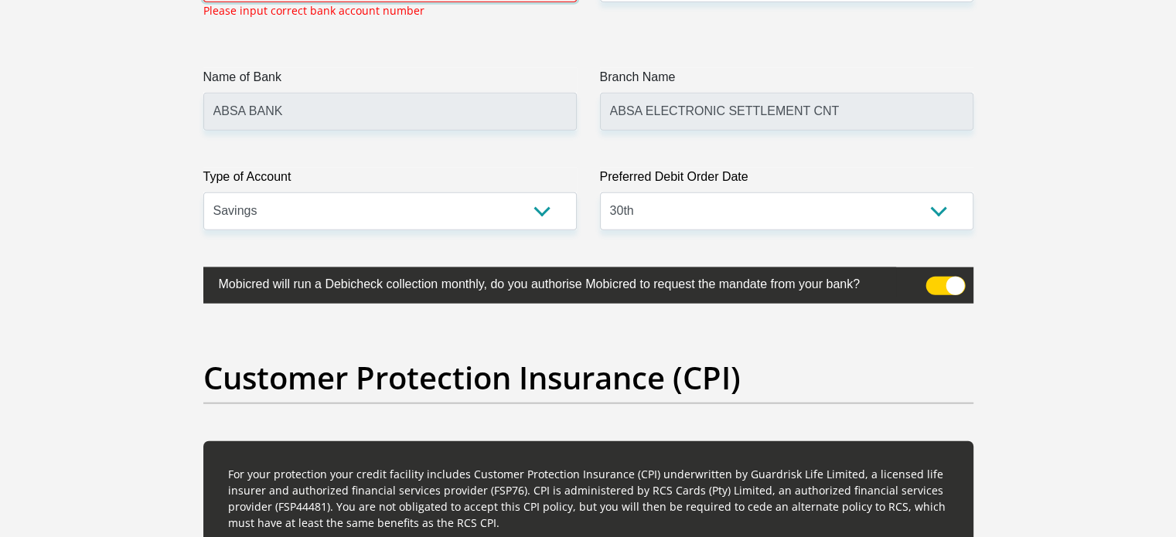  What do you see at coordinates (390, 180) in the screenshot?
I see `label: Type of Account` at bounding box center [390, 180].